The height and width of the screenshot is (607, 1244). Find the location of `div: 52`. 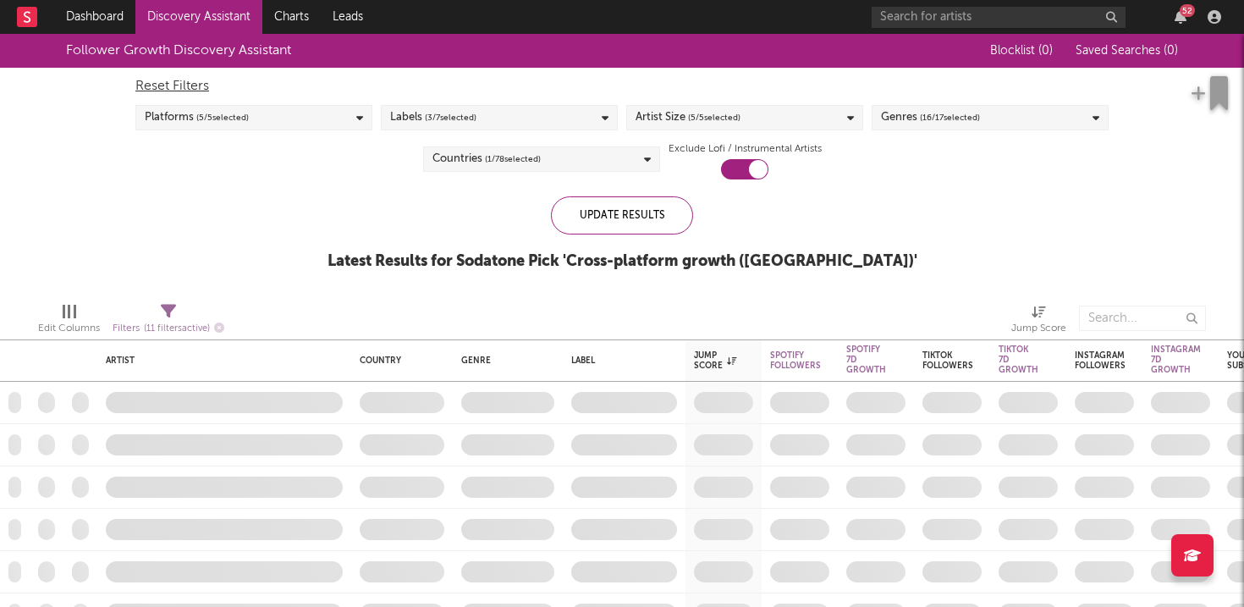

div: 52 is located at coordinates (1187, 10).